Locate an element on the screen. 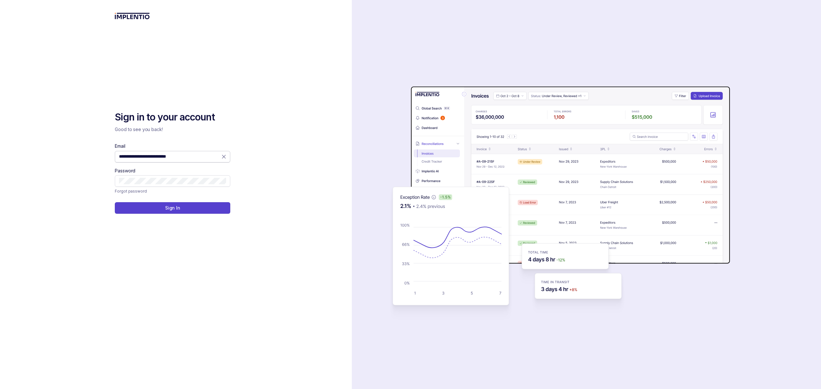 This screenshot has height=389, width=821. button: Sign In is located at coordinates (172, 208).